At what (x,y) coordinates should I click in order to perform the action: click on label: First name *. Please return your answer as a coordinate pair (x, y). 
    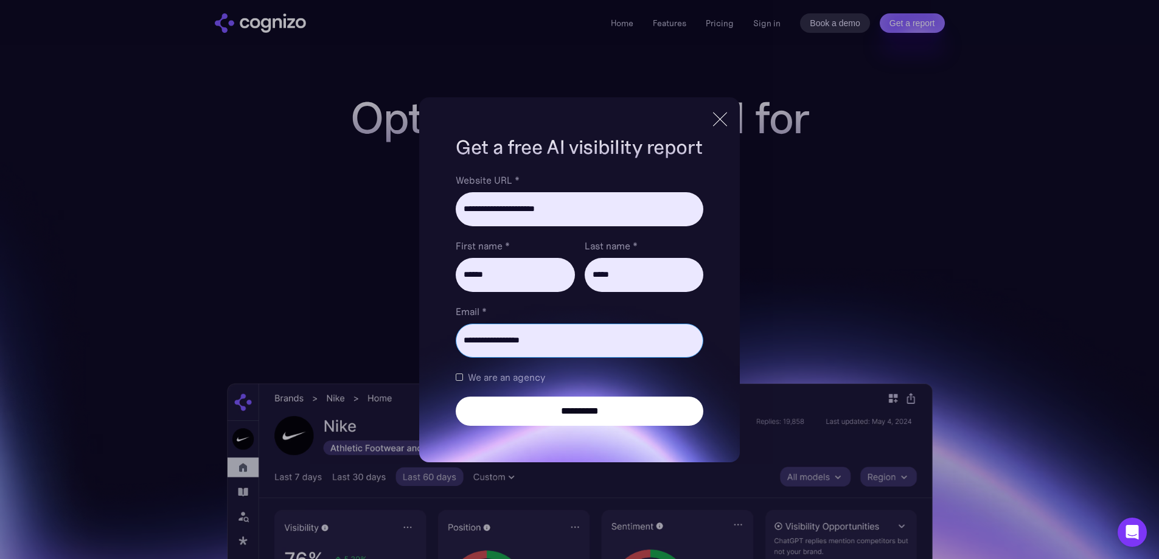
    Looking at the image, I should click on (515, 246).